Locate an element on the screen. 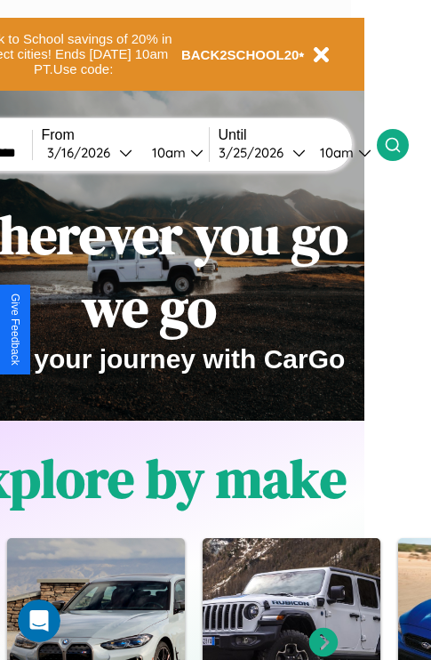 This screenshot has width=431, height=660. div: Give Feedback is located at coordinates (15, 329).